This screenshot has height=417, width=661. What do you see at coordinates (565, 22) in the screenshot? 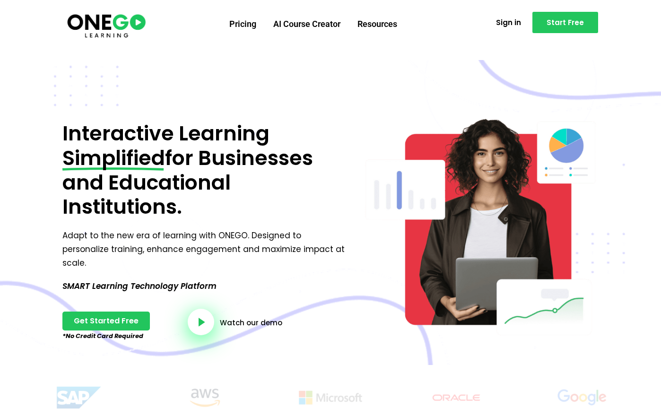
I see `a: Start Free` at bounding box center [565, 22].